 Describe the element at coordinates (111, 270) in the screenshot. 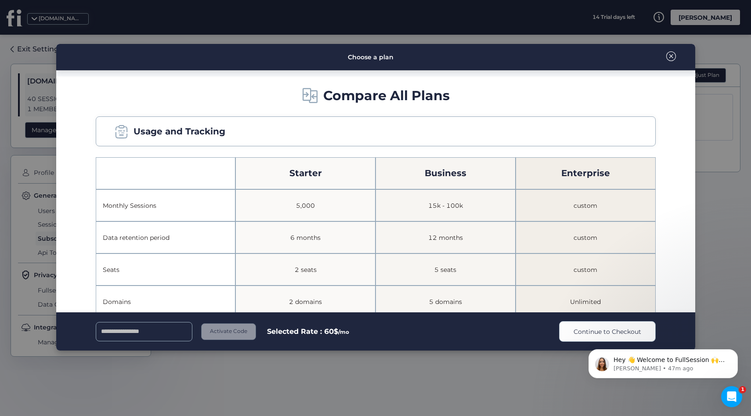

I see `span: Seats` at that location.